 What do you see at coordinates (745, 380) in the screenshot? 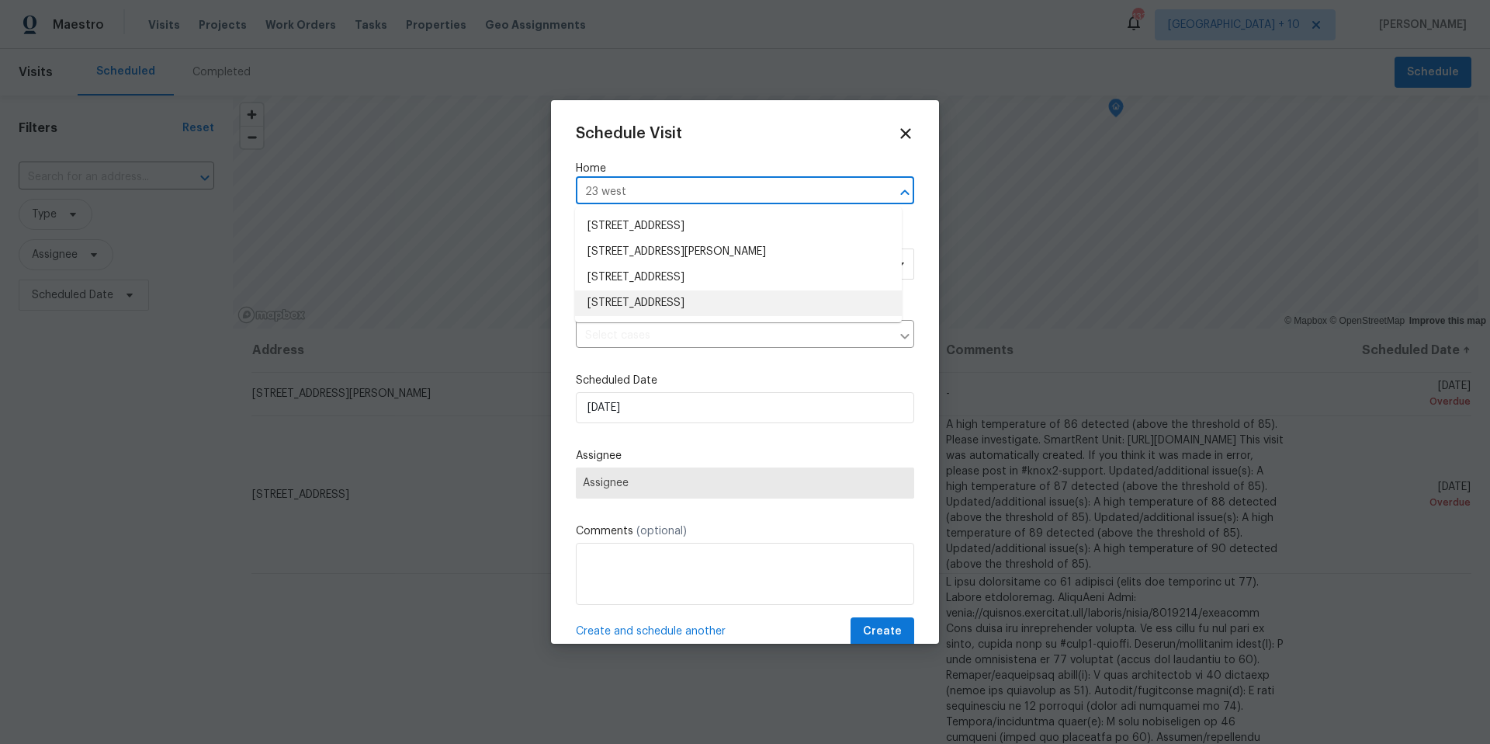
I see `label: Scheduled Date` at bounding box center [745, 380].